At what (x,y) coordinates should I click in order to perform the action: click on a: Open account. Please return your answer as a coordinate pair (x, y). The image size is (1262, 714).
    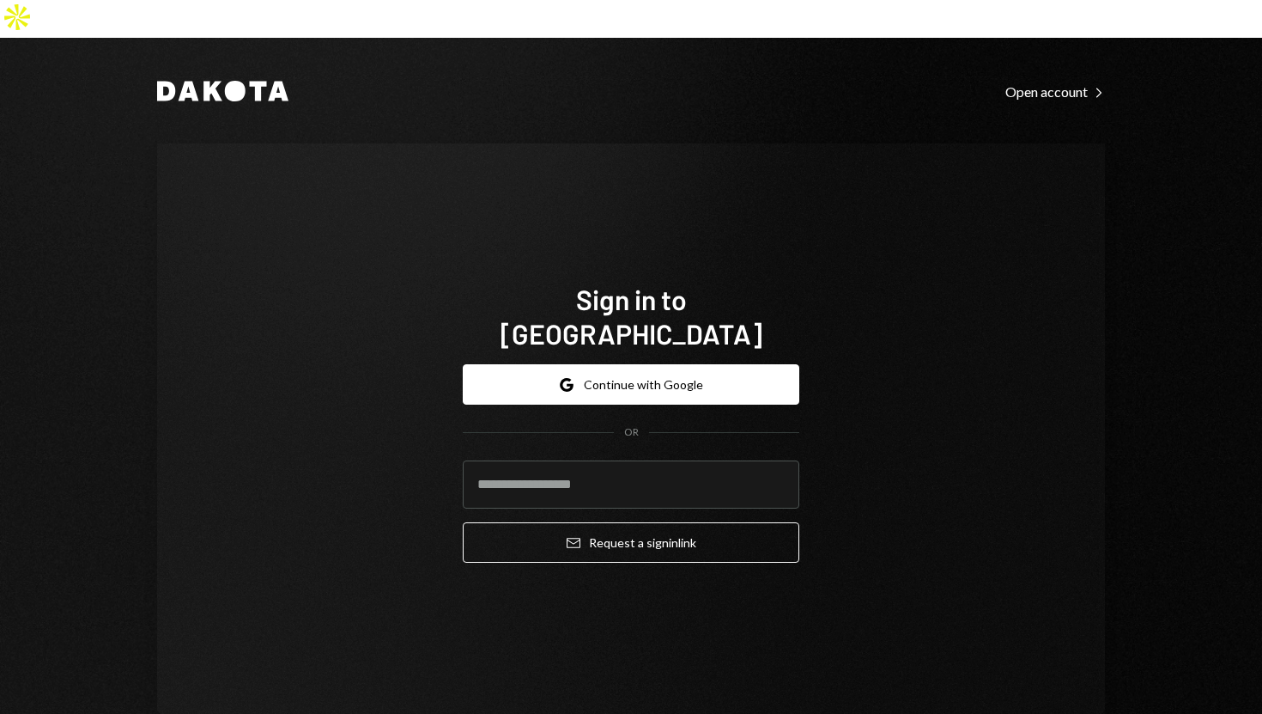
    Looking at the image, I should click on (1055, 91).